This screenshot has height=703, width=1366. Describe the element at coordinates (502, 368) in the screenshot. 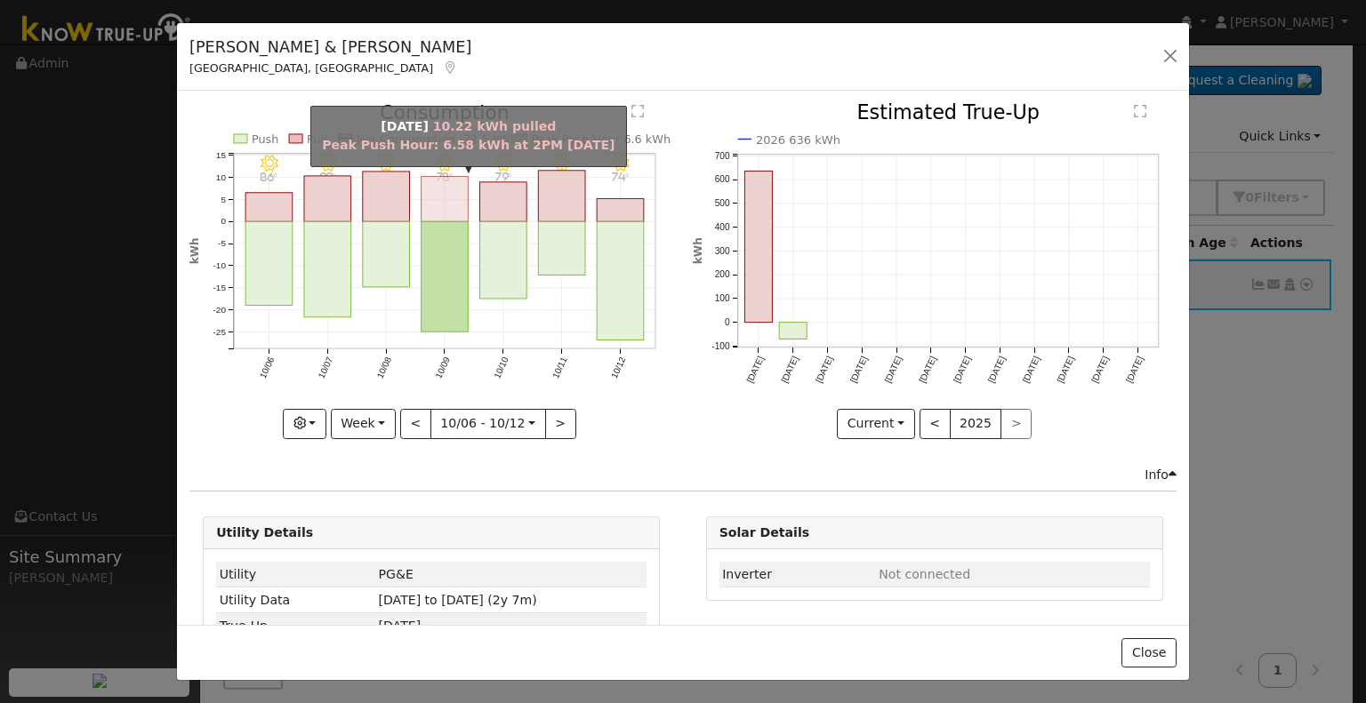

I see `text: 10/10` at that location.